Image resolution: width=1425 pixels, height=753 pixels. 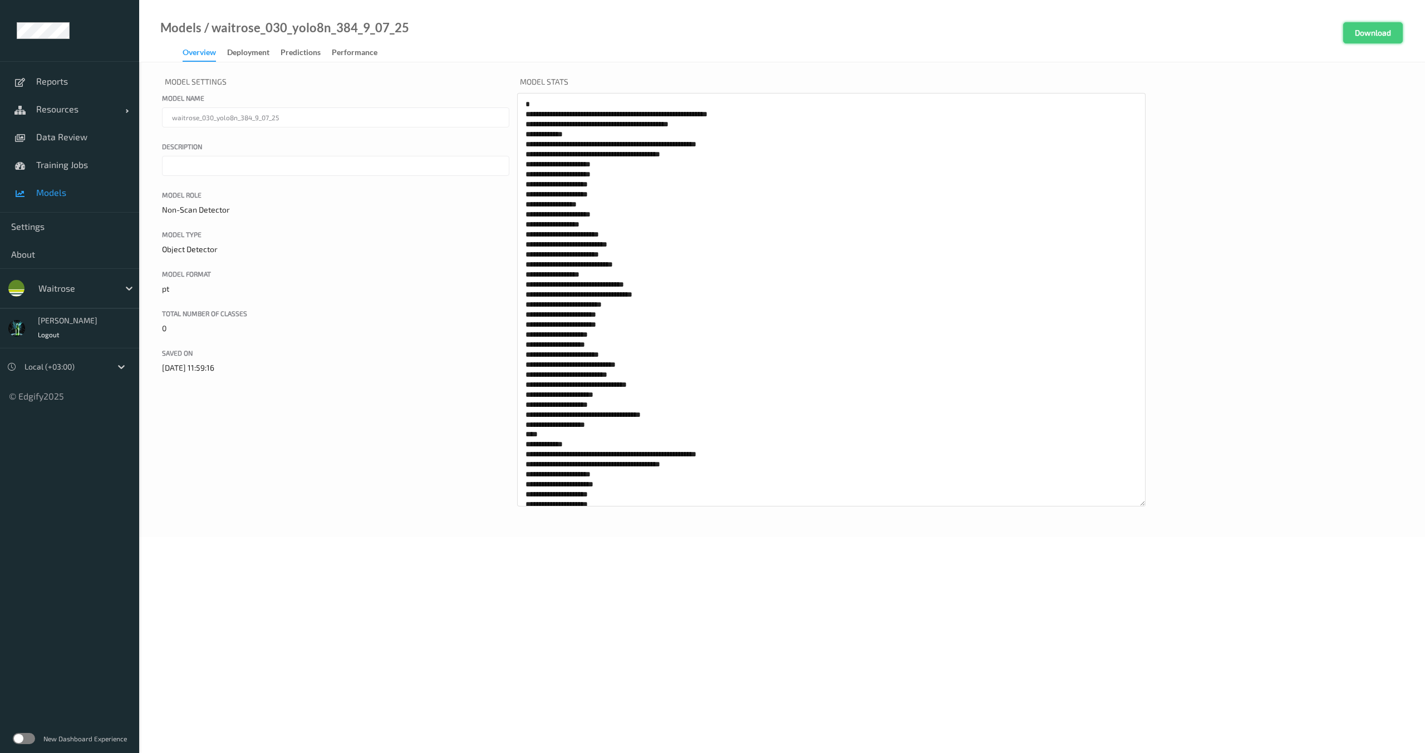 I want to click on label: Model name, so click(x=336, y=98).